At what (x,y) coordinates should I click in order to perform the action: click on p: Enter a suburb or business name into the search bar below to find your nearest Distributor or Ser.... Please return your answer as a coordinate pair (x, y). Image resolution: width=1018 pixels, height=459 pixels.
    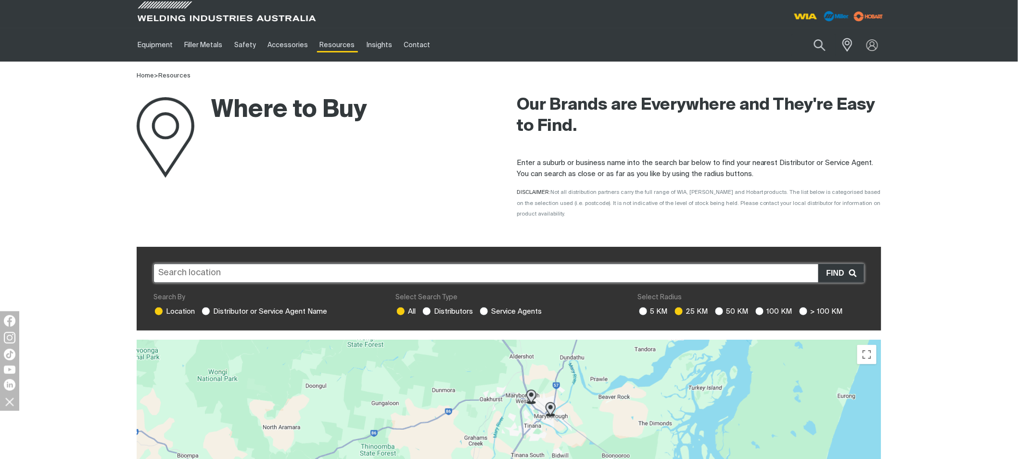
    Looking at the image, I should click on (699, 168).